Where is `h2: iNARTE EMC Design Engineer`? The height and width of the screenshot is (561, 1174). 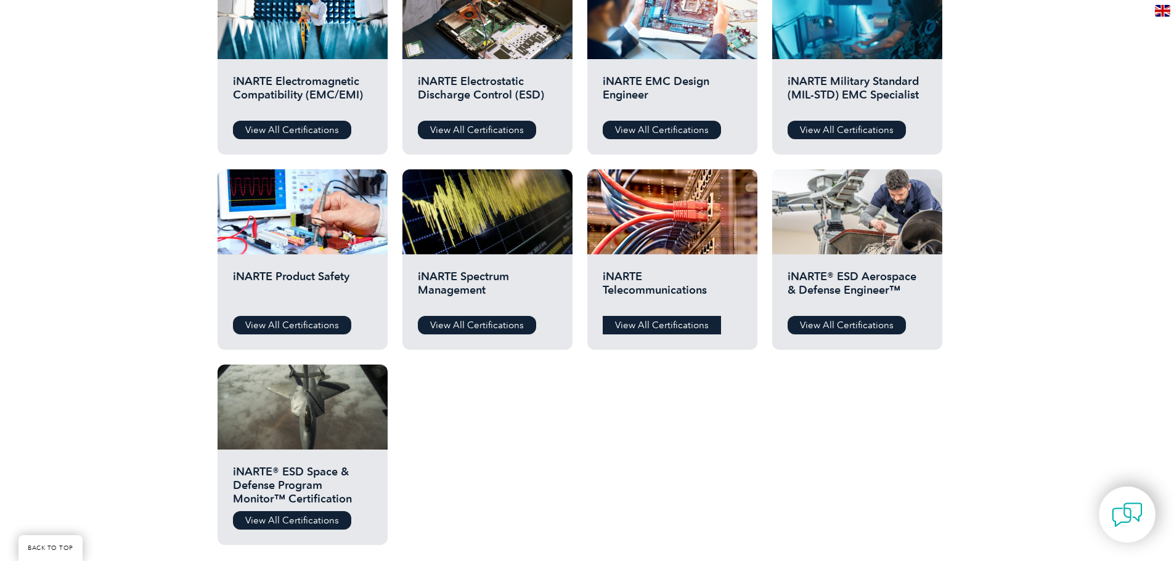 h2: iNARTE EMC Design Engineer is located at coordinates (672, 93).